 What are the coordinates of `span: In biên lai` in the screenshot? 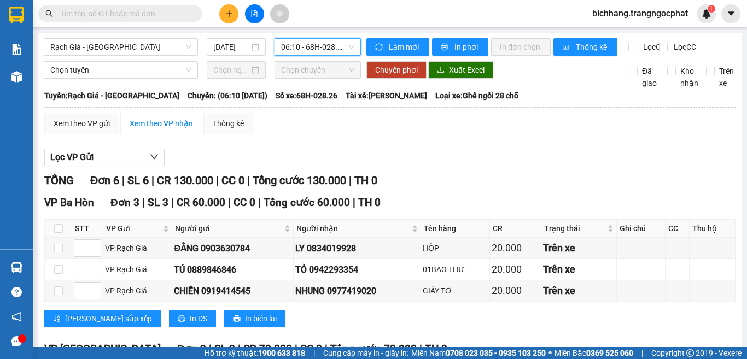 It's located at (261, 319).